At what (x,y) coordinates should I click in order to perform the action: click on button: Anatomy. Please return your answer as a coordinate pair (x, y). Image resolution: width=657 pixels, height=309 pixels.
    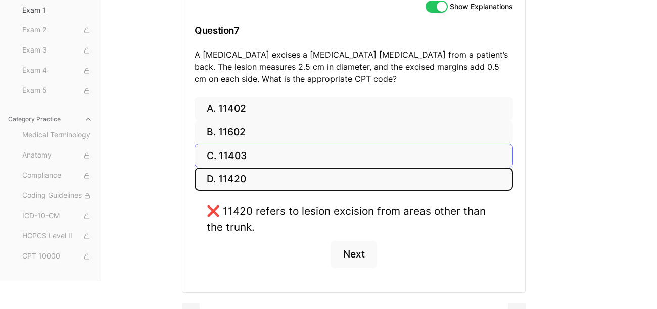
    Looking at the image, I should click on (57, 156).